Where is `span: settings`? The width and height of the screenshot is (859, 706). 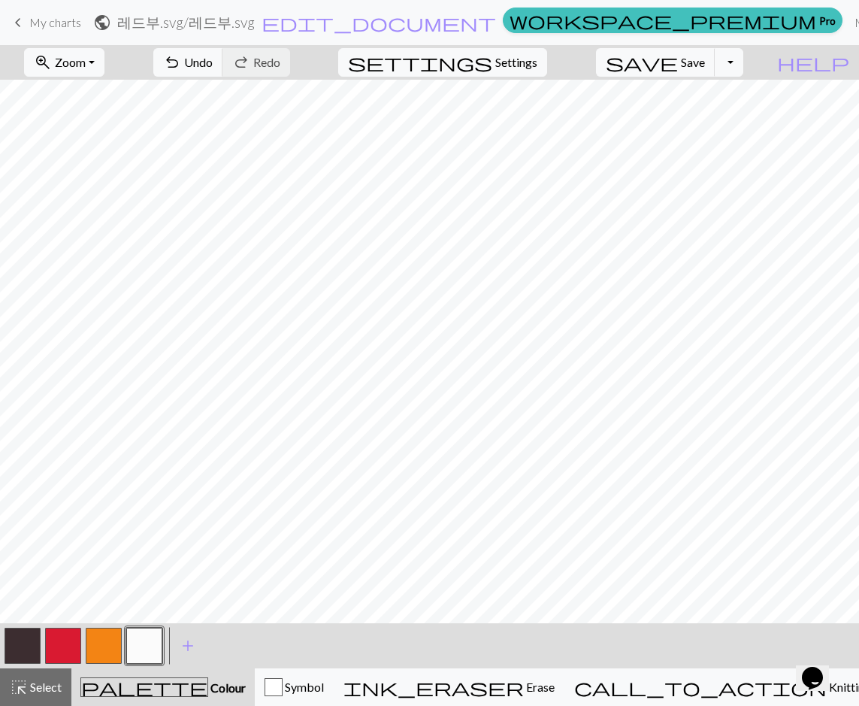
span: settings is located at coordinates (420, 62).